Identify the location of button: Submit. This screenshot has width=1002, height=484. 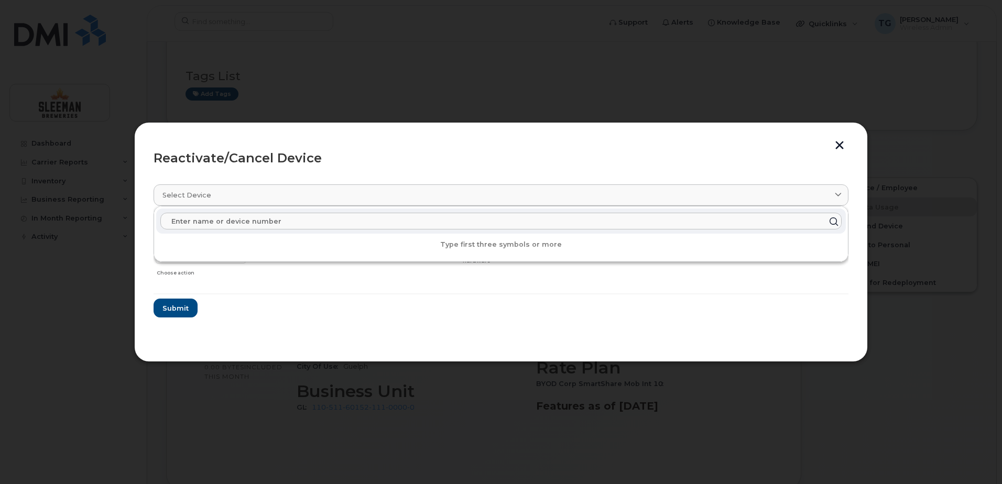
(176, 308).